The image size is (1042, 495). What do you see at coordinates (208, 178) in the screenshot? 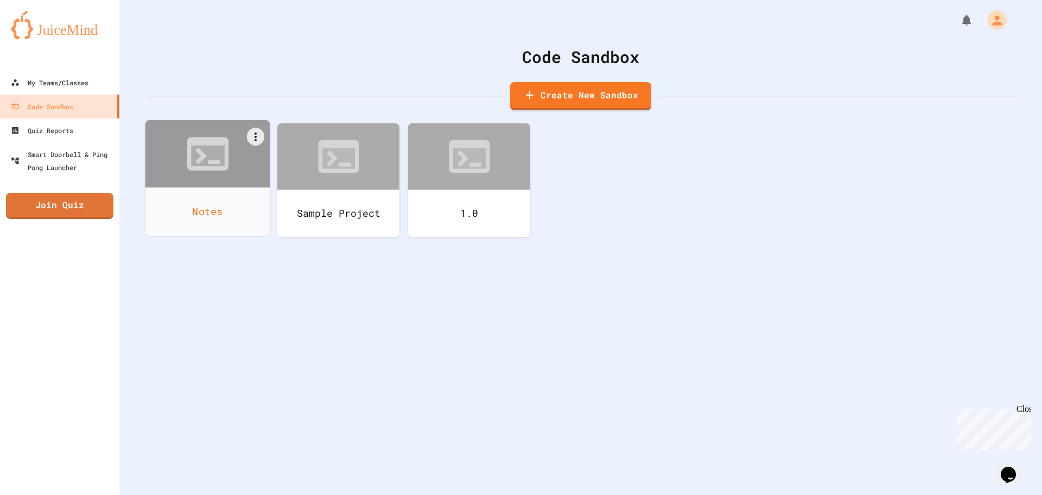
I see `a: Notes` at bounding box center [208, 178].